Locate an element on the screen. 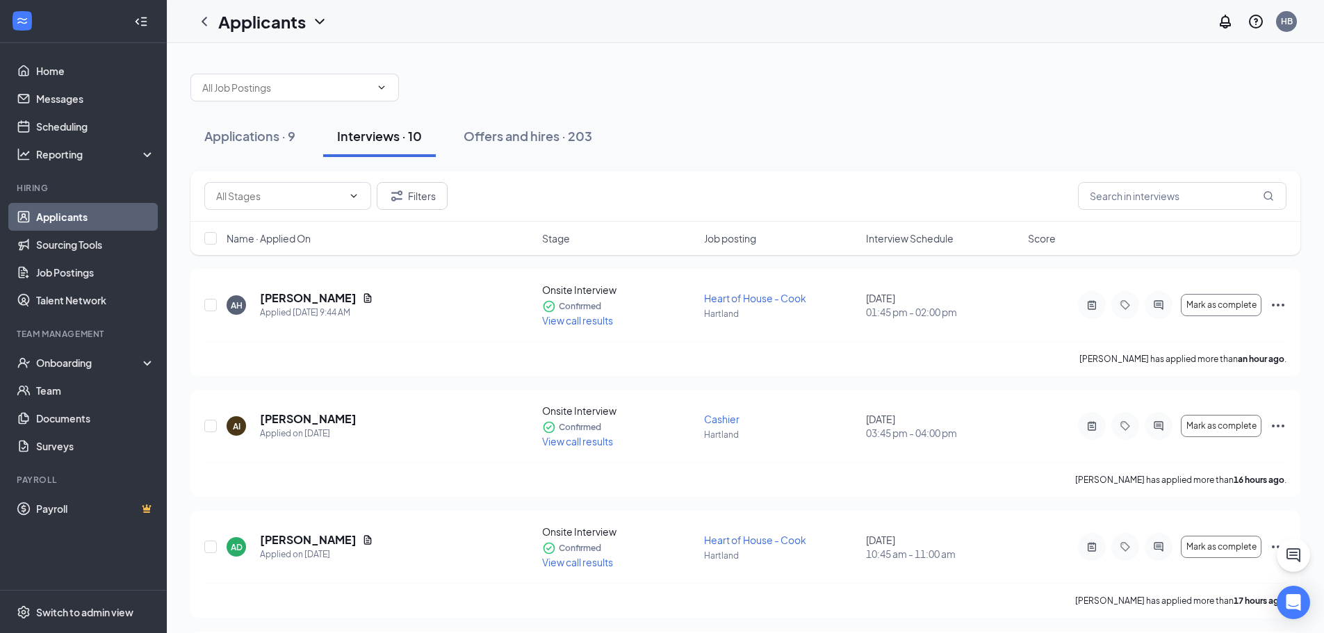 The image size is (1324, 633). svg: Filter is located at coordinates (397, 196).